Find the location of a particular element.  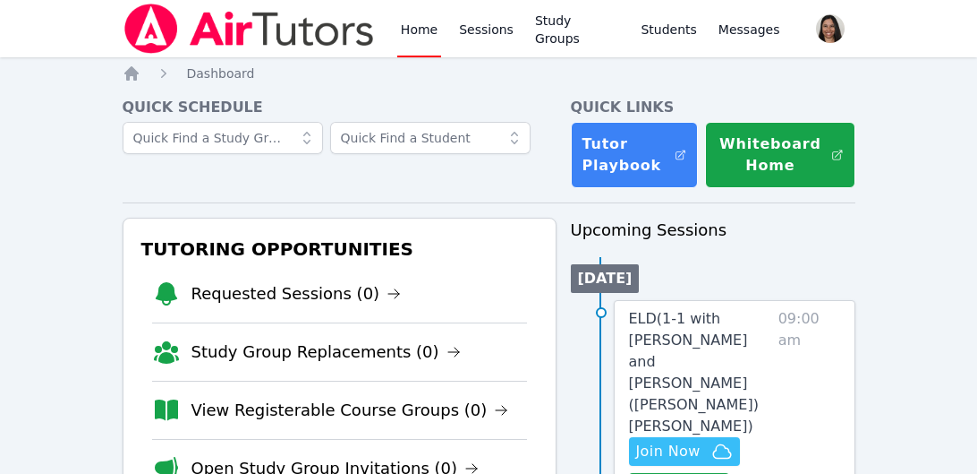

h3: Tutoring Opportunities is located at coordinates (339, 249).